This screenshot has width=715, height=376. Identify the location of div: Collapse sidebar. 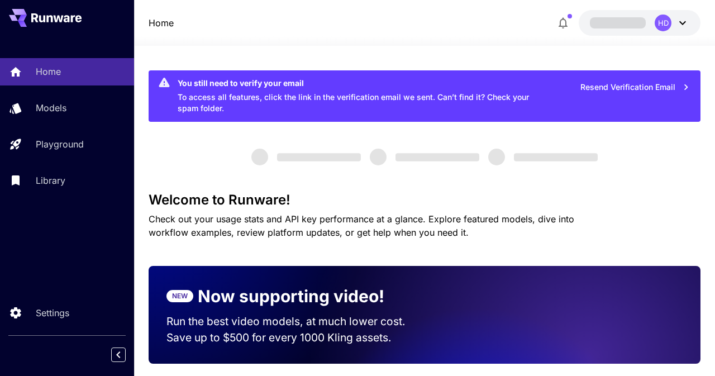
(127, 354).